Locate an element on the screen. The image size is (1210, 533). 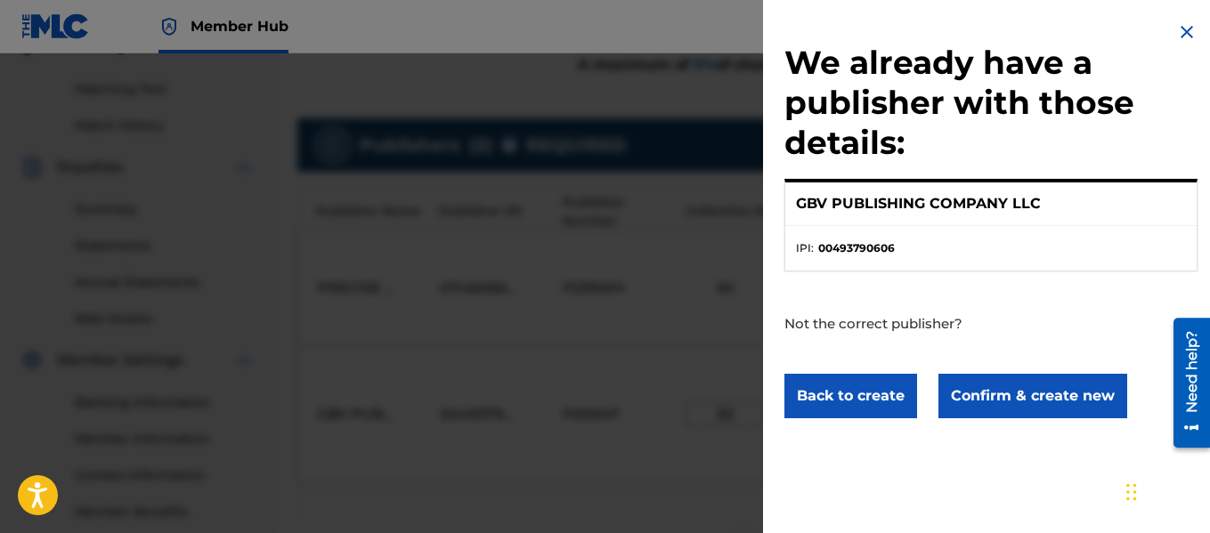
p: Not the correct publisher? is located at coordinates (940, 313).